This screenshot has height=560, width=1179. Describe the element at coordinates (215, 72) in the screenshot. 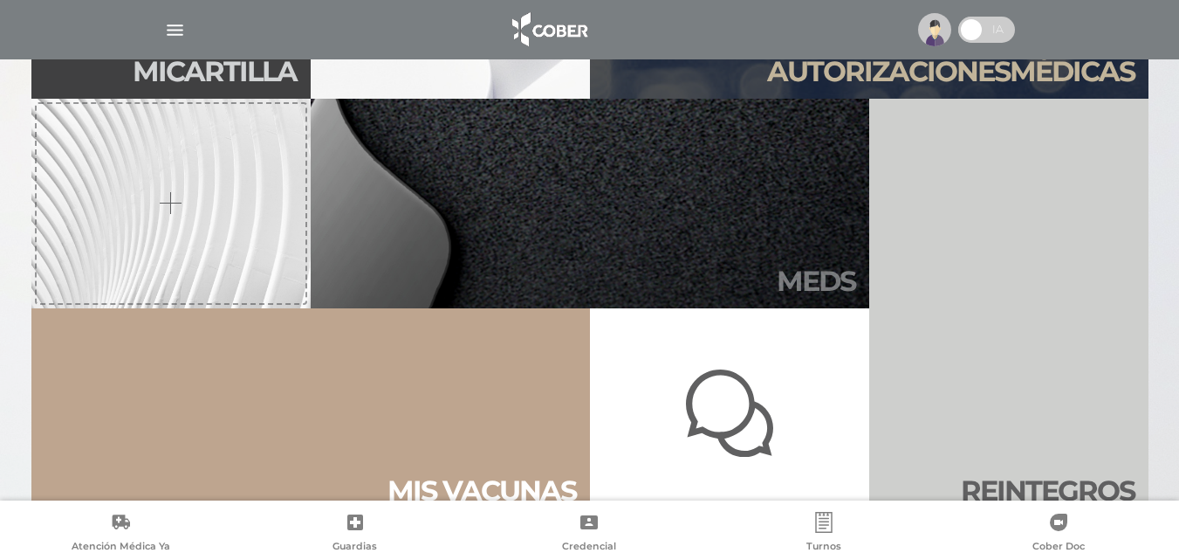

I see `h2: Mi car tilla` at that location.